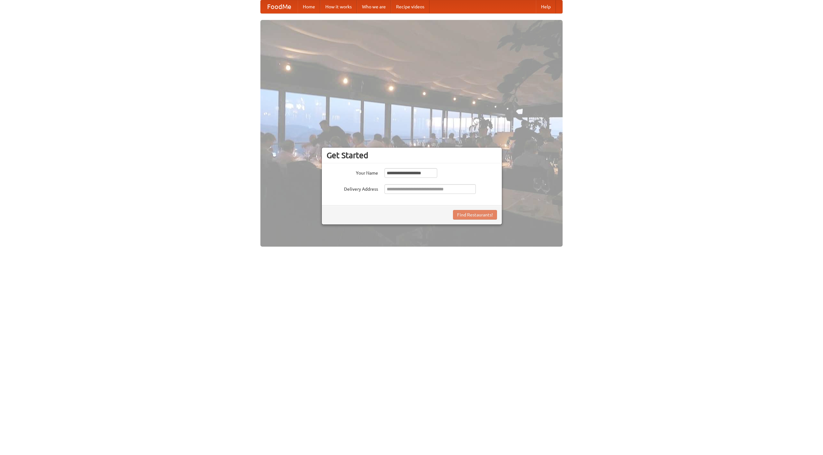 This screenshot has width=823, height=455. Describe the element at coordinates (339, 7) in the screenshot. I see `a: How it works` at that location.